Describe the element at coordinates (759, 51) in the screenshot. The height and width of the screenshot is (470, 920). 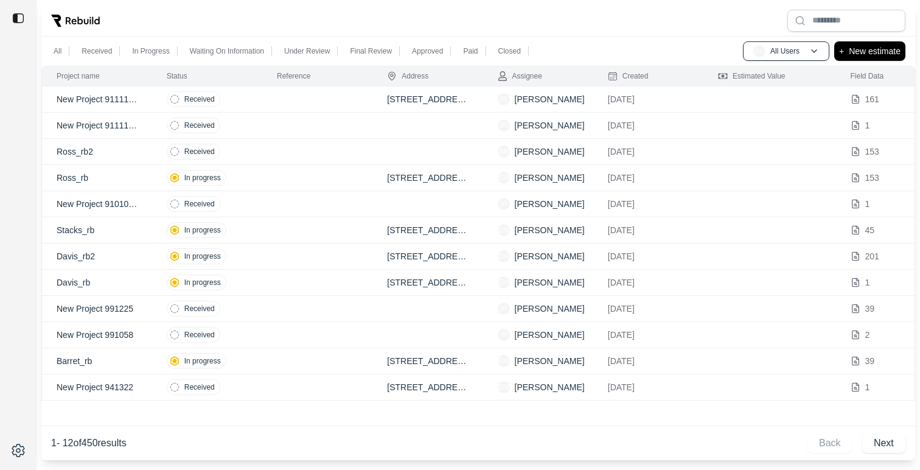
I see `span: AU` at that location.